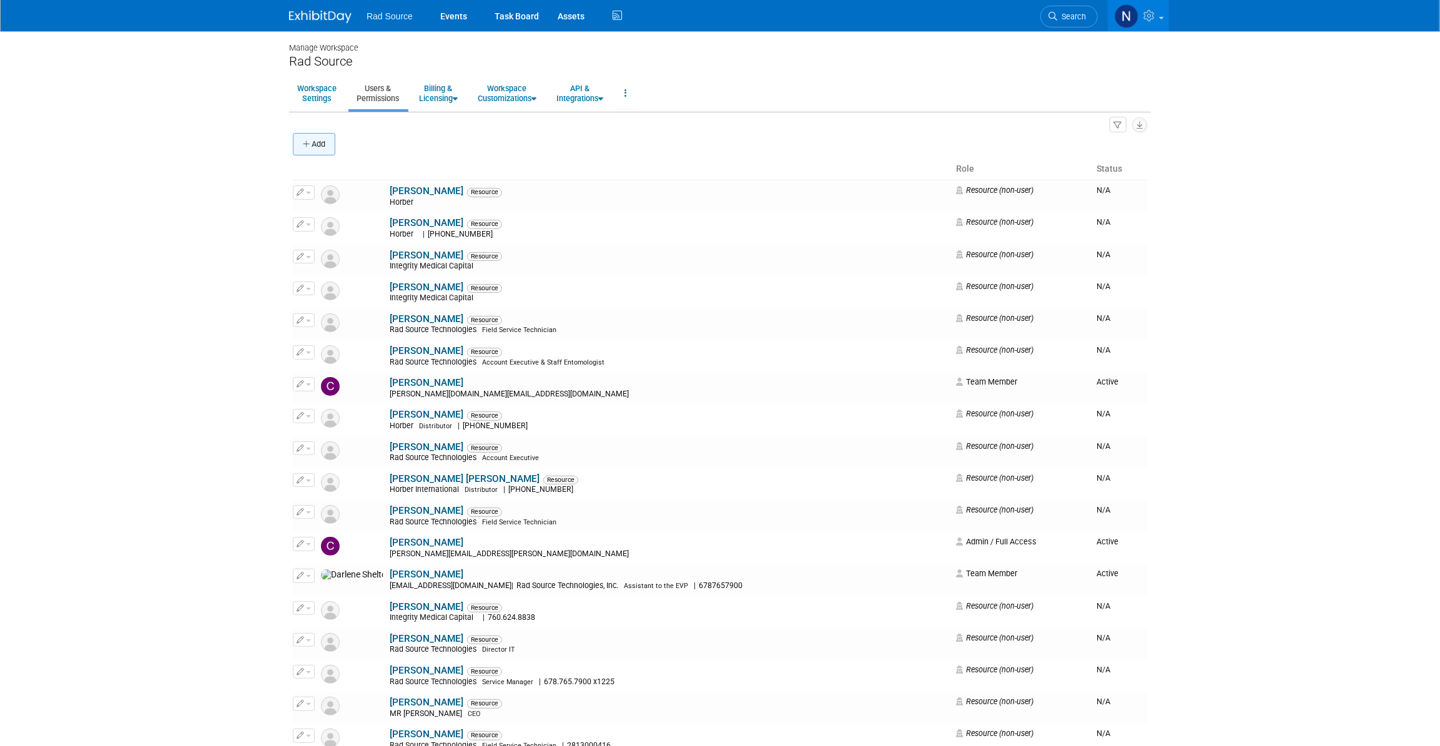  What do you see at coordinates (426, 490) in the screenshot?
I see `span: Horber International` at bounding box center [426, 490].